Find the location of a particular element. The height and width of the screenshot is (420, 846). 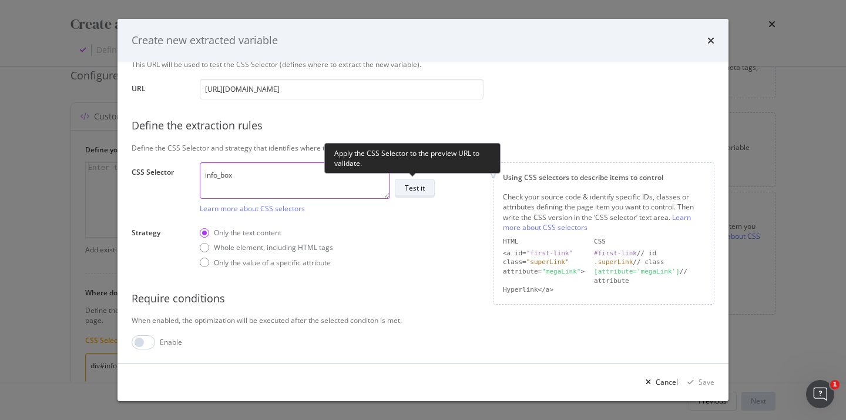

input: https://www.example.com is located at coordinates (342, 89).